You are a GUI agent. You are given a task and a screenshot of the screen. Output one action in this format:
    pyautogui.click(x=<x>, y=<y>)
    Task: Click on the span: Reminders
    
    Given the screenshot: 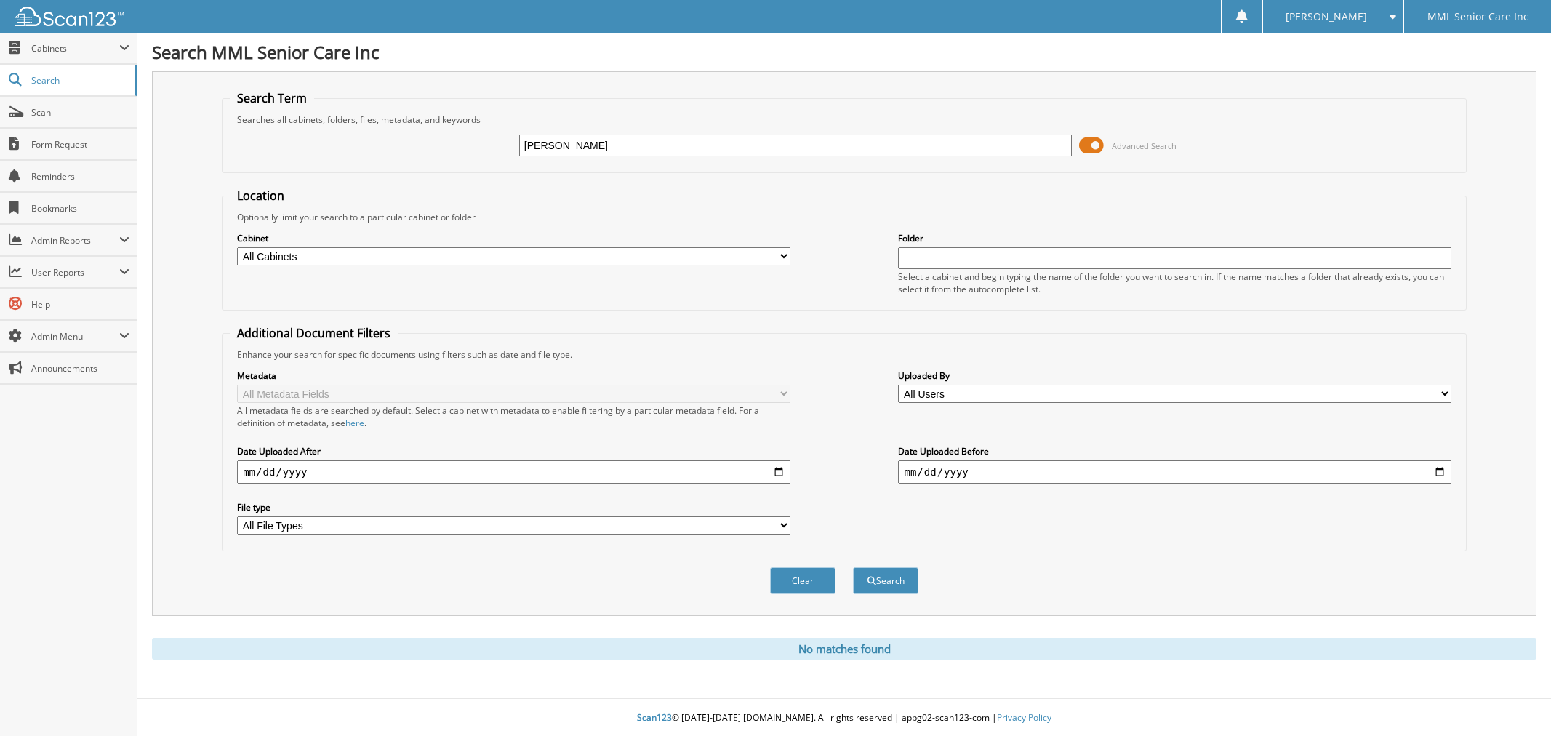 What is the action you would take?
    pyautogui.click(x=80, y=176)
    